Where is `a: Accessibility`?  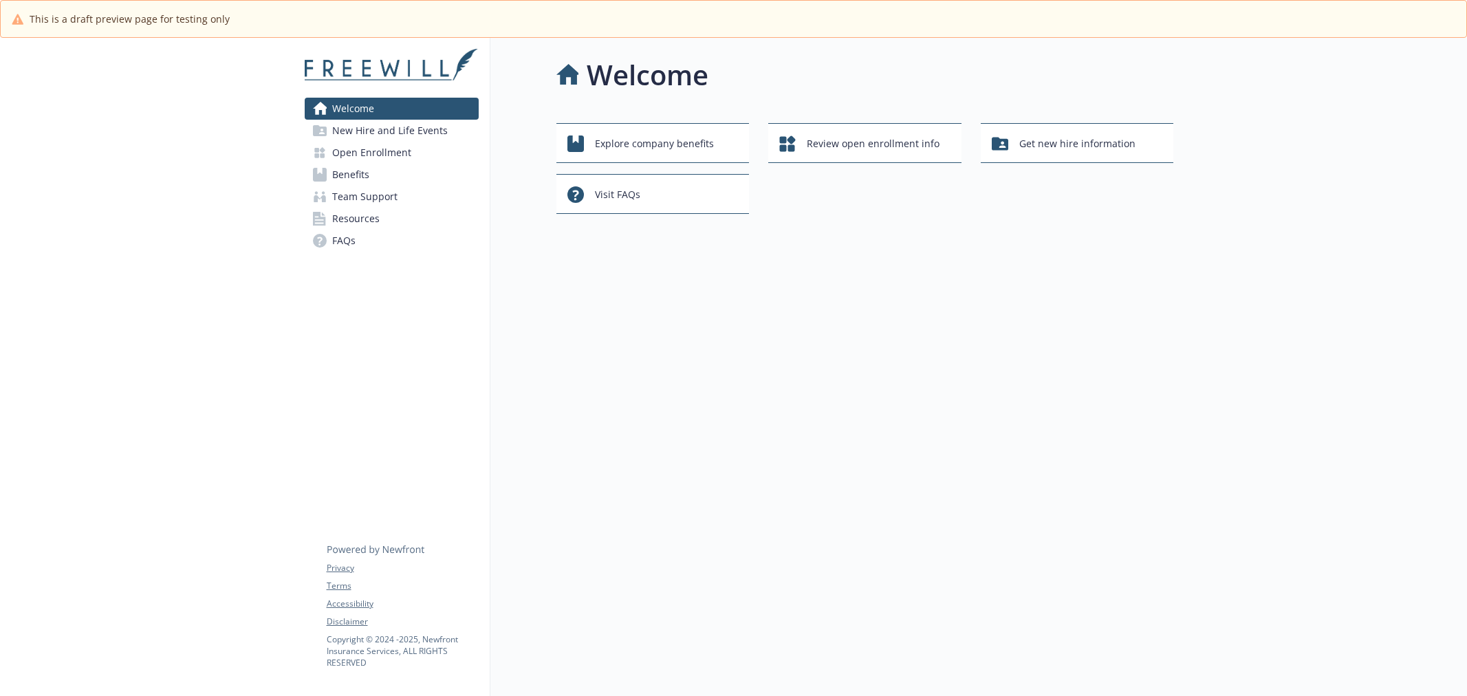
a: Accessibility is located at coordinates (402, 604).